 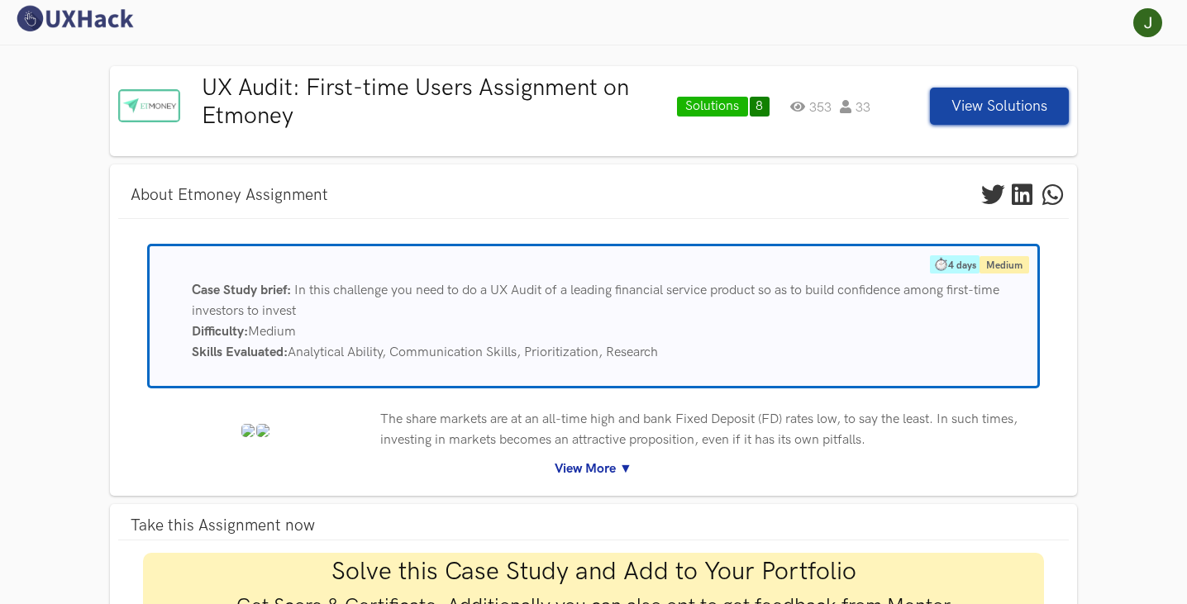 What do you see at coordinates (220, 332) in the screenshot?
I see `span: Difficulty:` at bounding box center [220, 332].